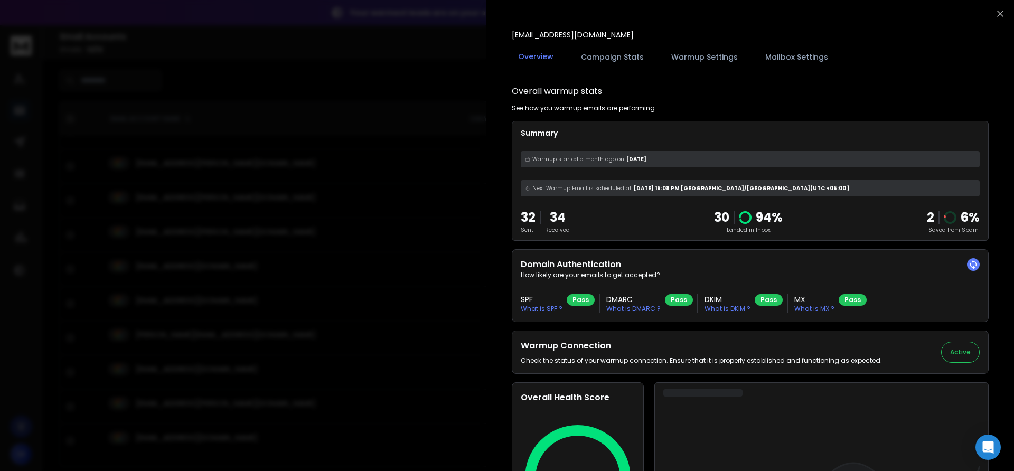  Describe the element at coordinates (542, 300) in the screenshot. I see `h3: SPF` at that location.